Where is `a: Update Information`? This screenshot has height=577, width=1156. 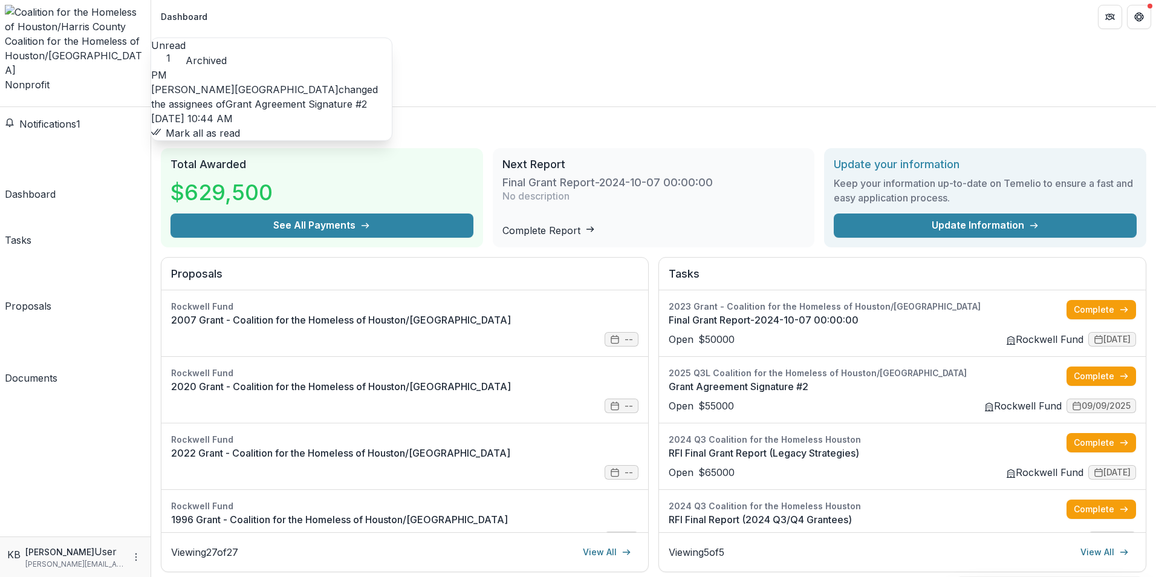
a: Update Information is located at coordinates (985, 225).